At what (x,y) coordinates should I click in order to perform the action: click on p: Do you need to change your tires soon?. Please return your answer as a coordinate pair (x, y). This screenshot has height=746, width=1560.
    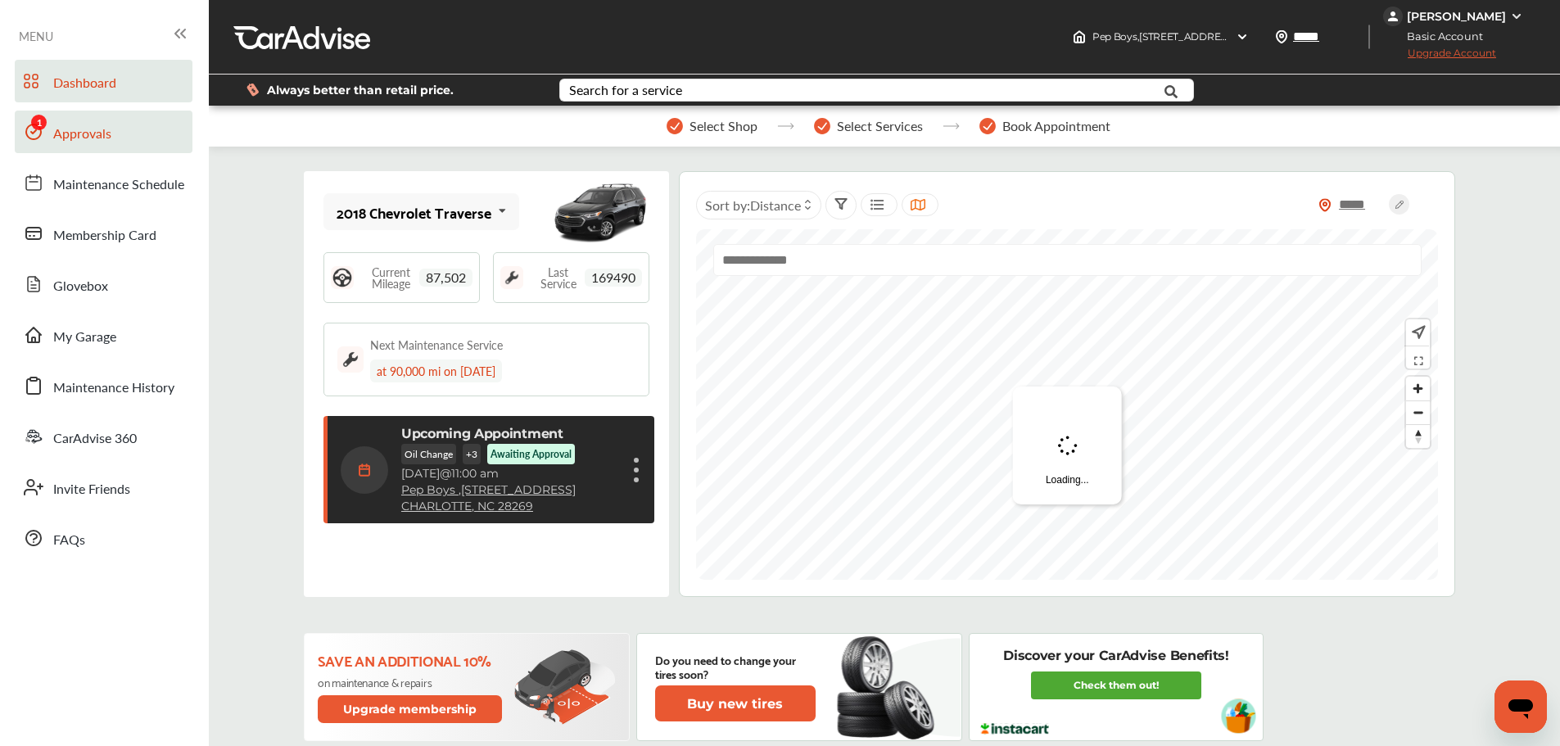
    Looking at the image, I should click on (735, 666).